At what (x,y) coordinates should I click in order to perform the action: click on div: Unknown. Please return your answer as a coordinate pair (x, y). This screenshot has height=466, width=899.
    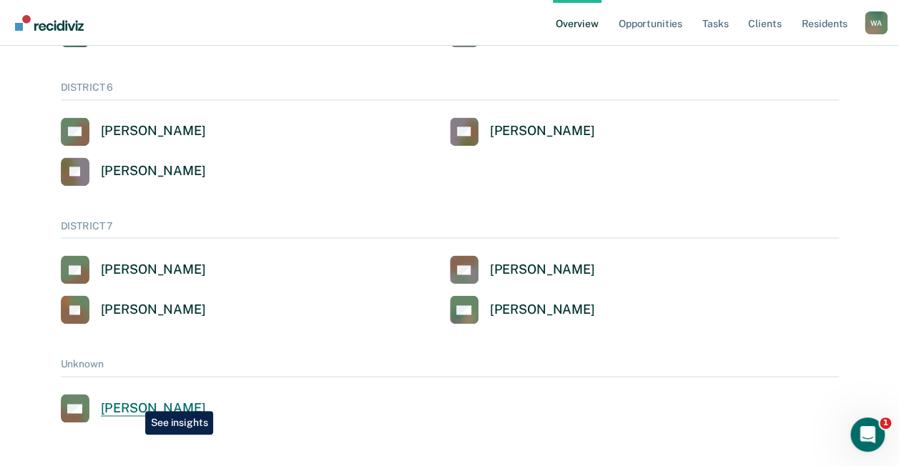
    Looking at the image, I should click on (450, 368).